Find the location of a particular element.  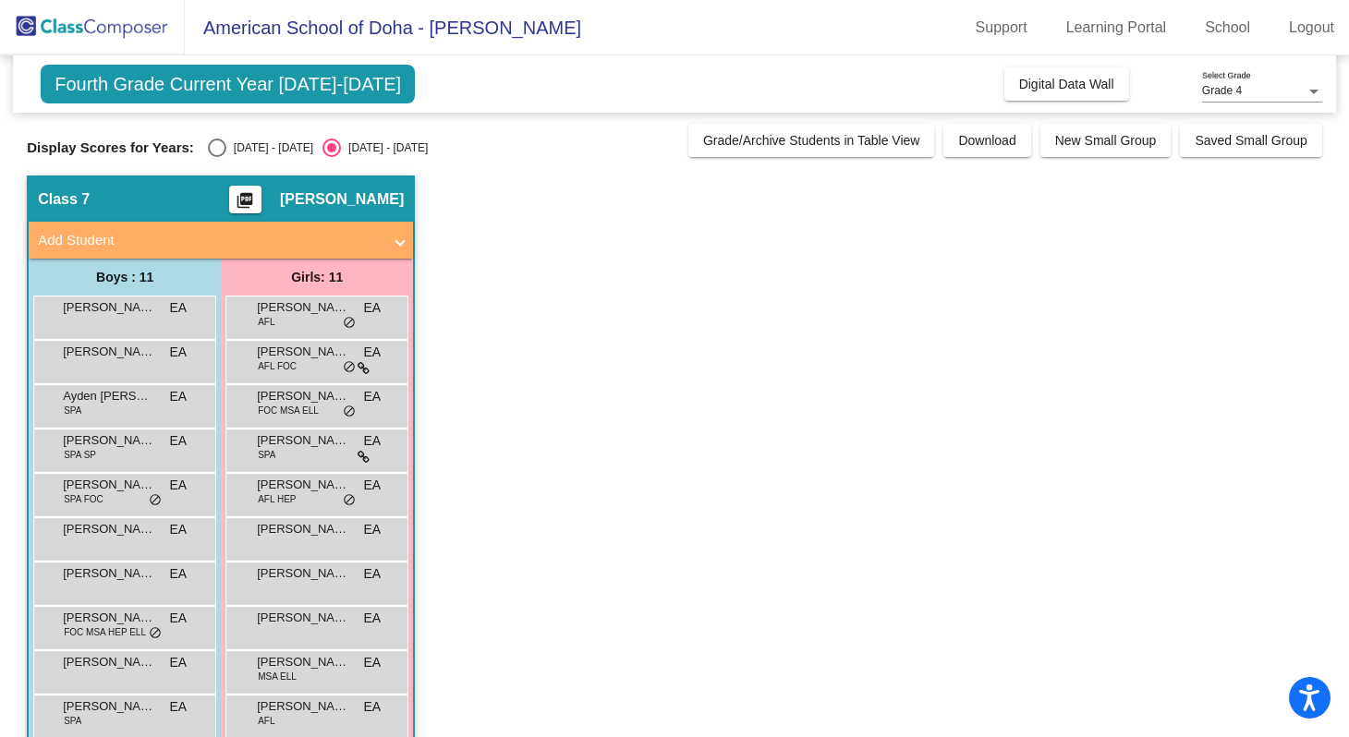

div: Girls: 11 is located at coordinates (317, 277).